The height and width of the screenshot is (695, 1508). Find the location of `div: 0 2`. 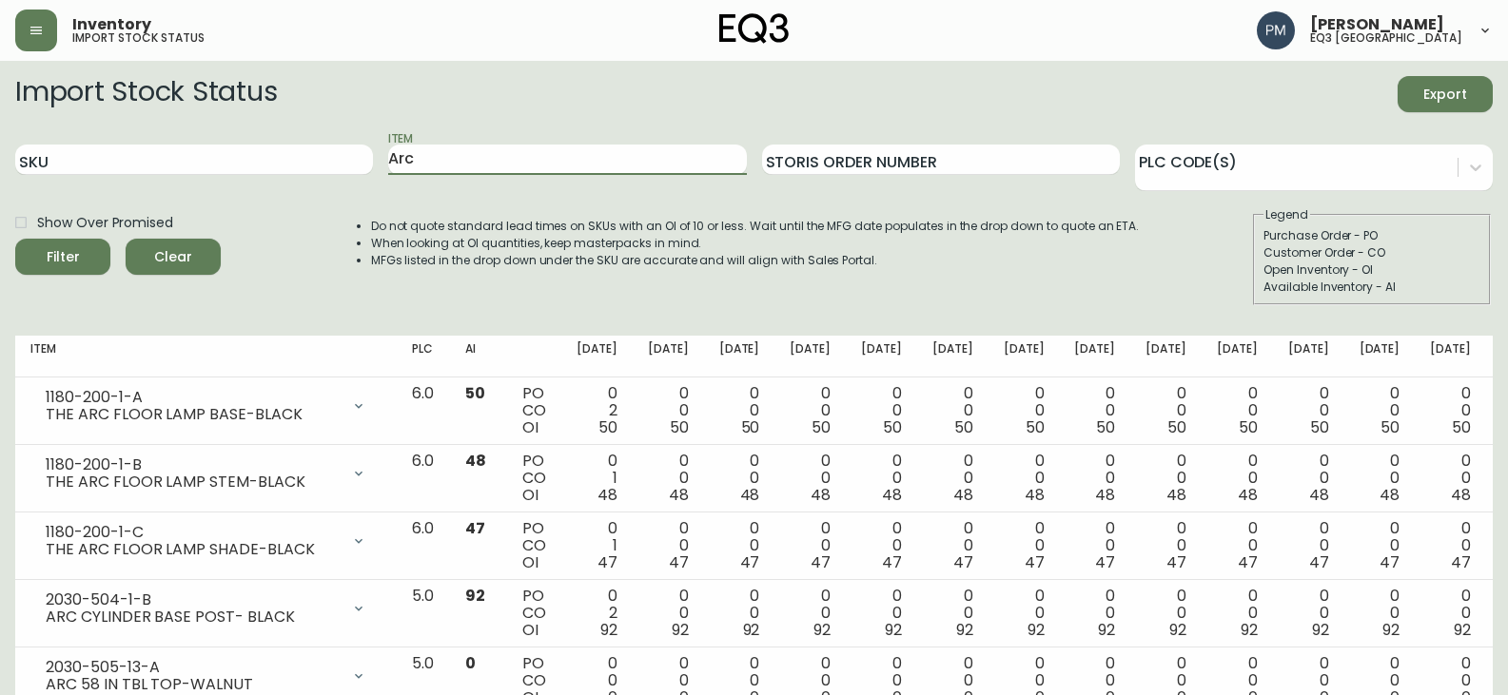

div: 0 2 is located at coordinates (596, 411).